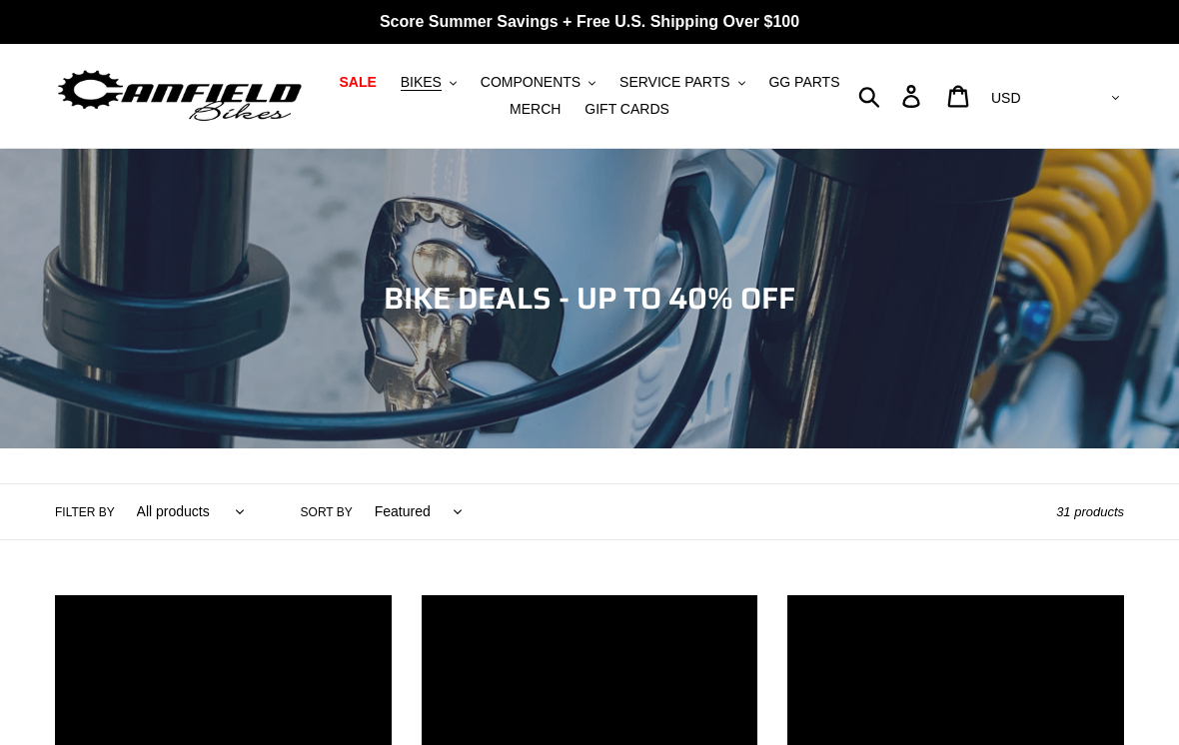 The image size is (1179, 745). What do you see at coordinates (531, 82) in the screenshot?
I see `span: COMPONENTS` at bounding box center [531, 82].